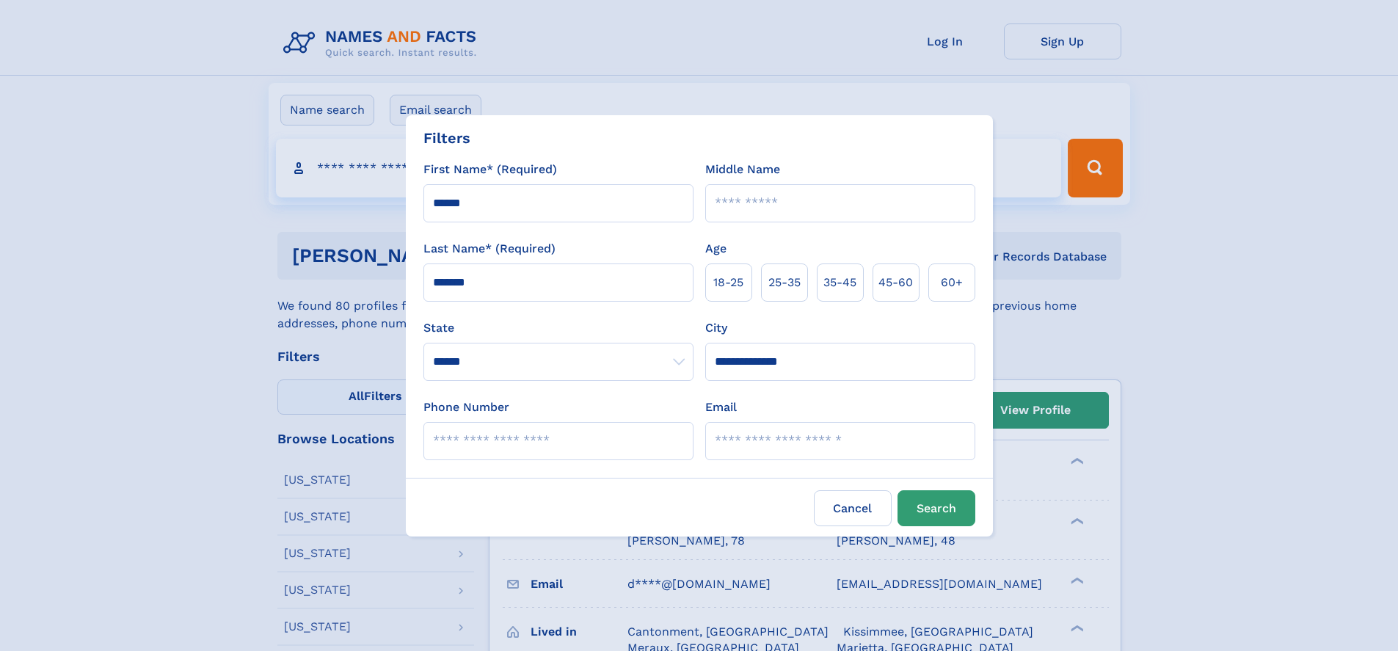  I want to click on span: 60+, so click(952, 282).